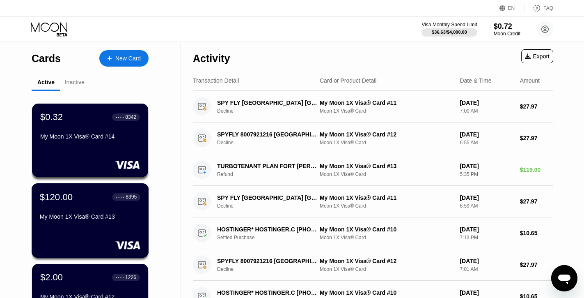 This screenshot has height=298, width=584. What do you see at coordinates (348, 80) in the screenshot?
I see `div: Card or Product Detail` at bounding box center [348, 80].